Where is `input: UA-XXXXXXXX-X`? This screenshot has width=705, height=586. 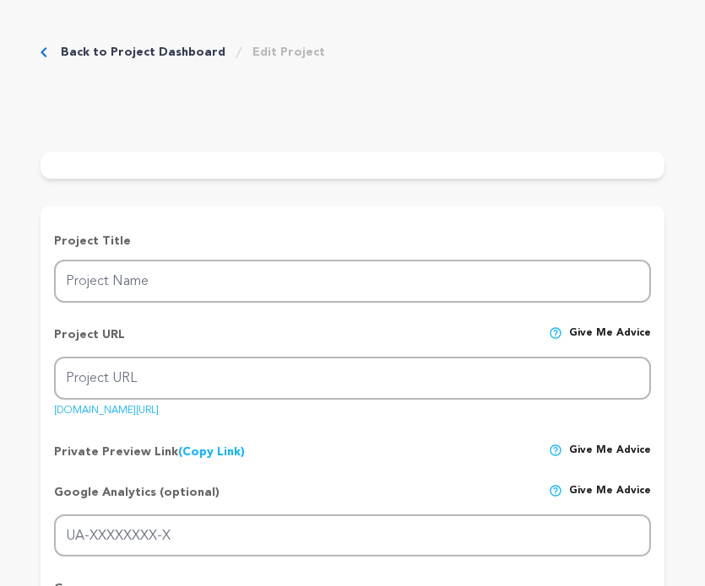 input: UA-XXXXXXXX-X is located at coordinates (352, 536).